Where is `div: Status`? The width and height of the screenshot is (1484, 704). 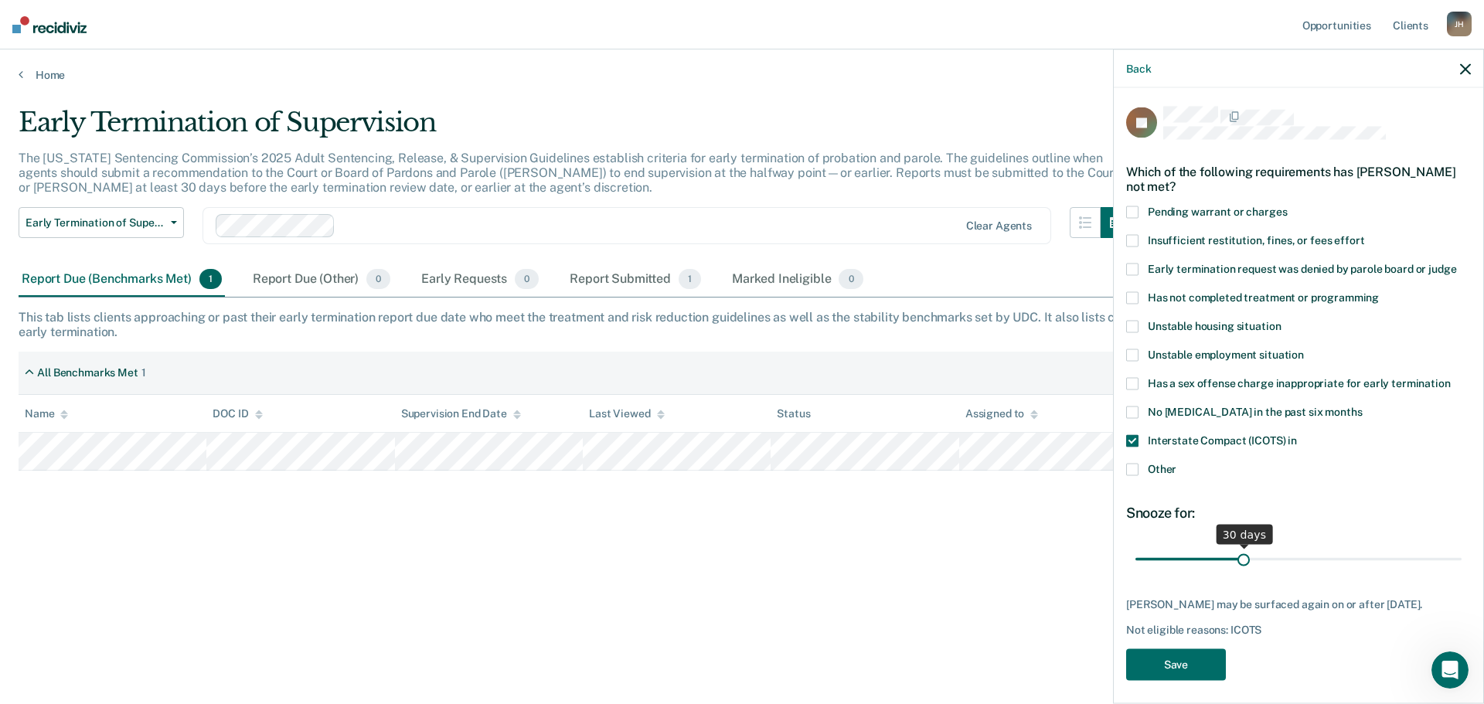 div: Status is located at coordinates (793, 413).